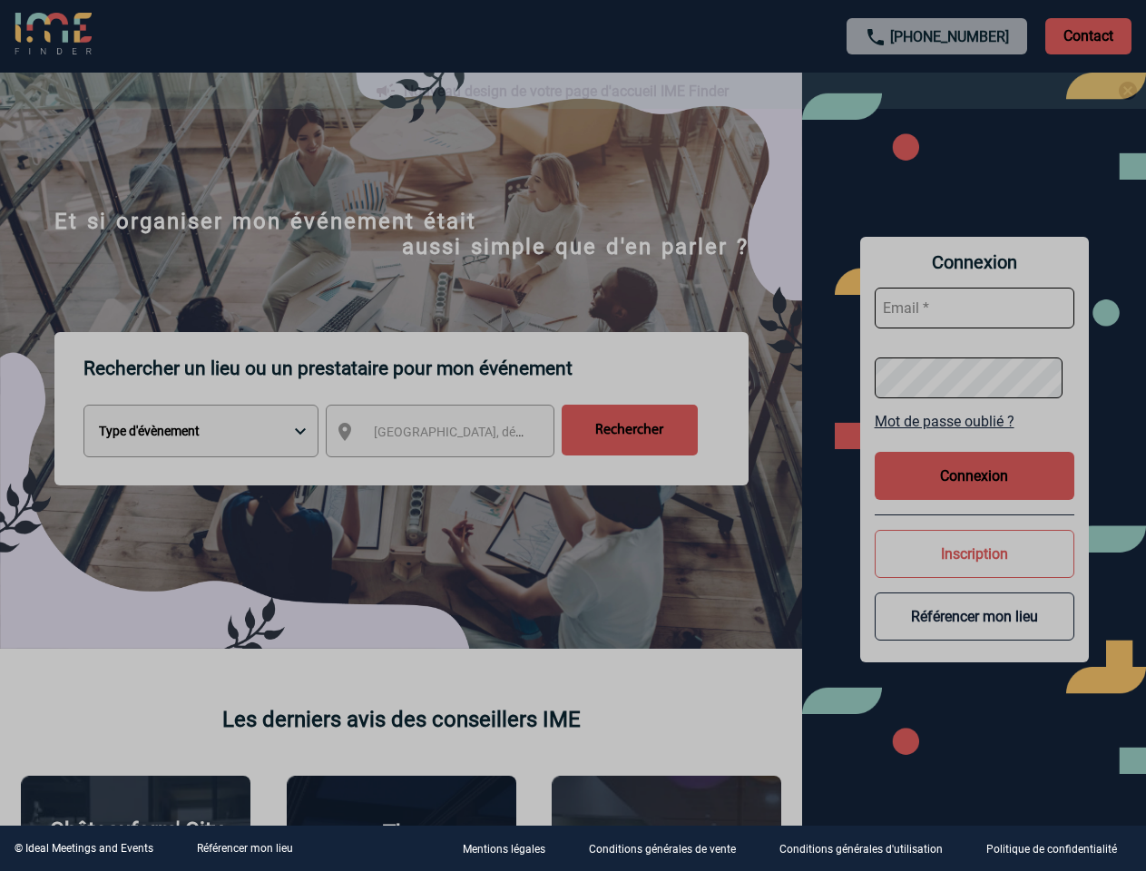 Image resolution: width=1146 pixels, height=871 pixels. What do you see at coordinates (868, 848) in the screenshot?
I see `a: Conditions générales d'utilisation` at bounding box center [868, 848].